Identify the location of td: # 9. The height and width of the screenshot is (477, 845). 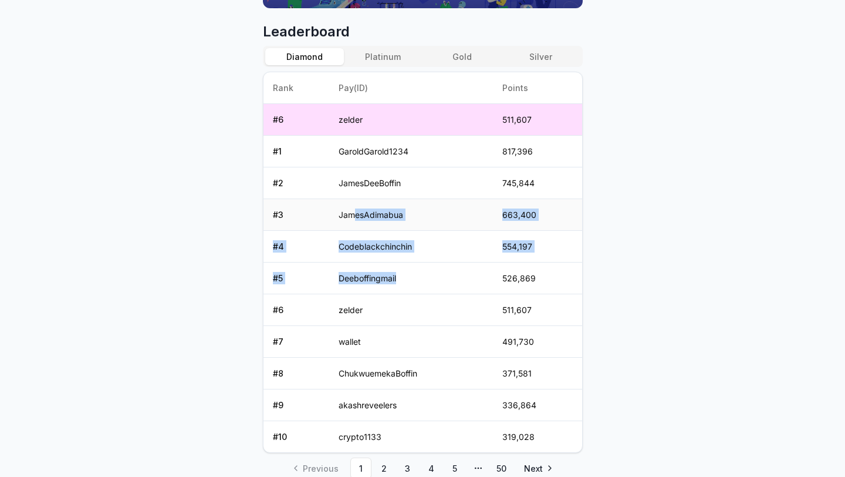
(296, 405).